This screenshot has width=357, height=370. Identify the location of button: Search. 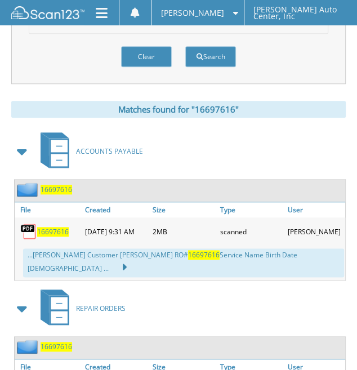
(210, 56).